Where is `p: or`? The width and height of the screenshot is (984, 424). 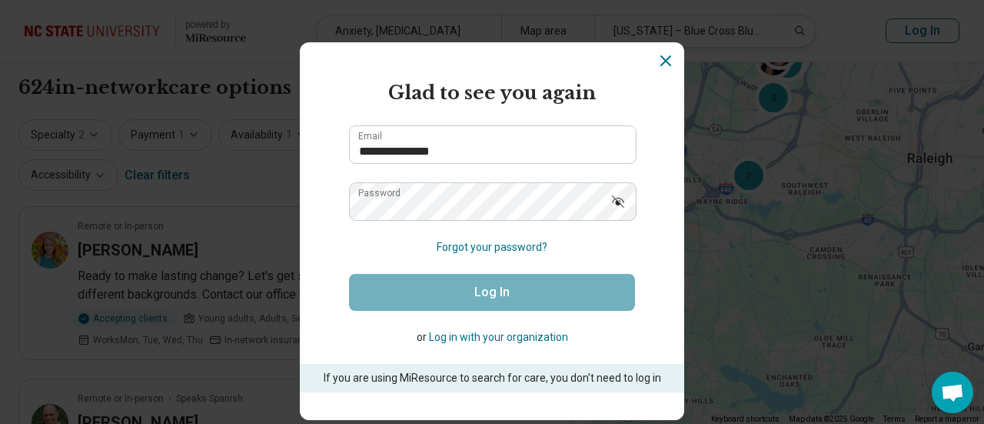
p: or is located at coordinates (492, 337).